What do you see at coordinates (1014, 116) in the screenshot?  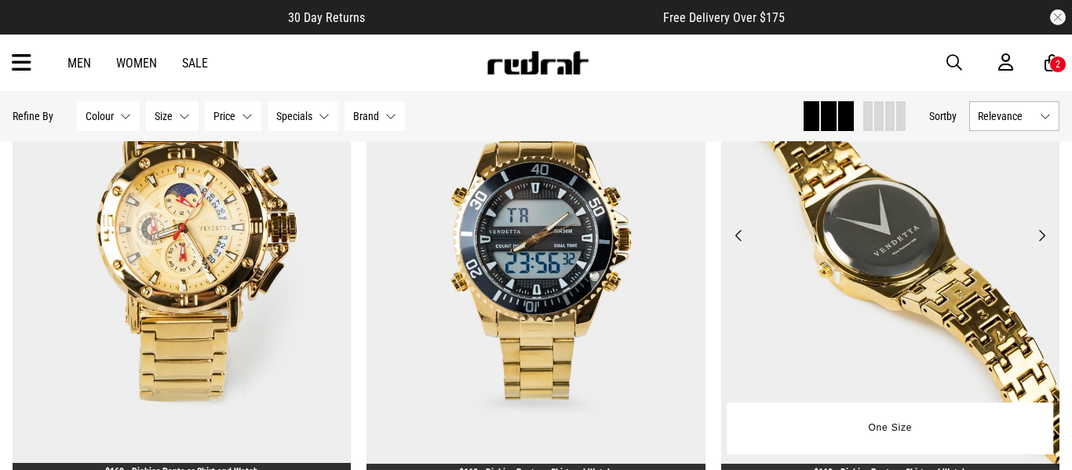 I see `button: Relevance` at bounding box center [1014, 116].